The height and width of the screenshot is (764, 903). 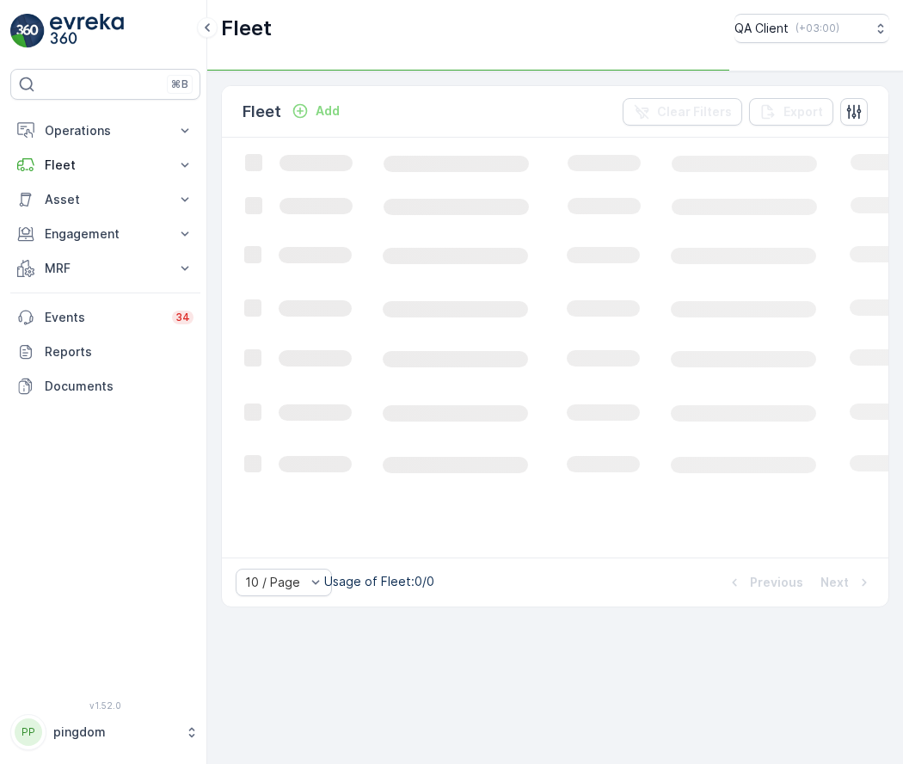 What do you see at coordinates (379, 581) in the screenshot?
I see `p: Usage of Fleet : 0/0` at bounding box center [379, 581].